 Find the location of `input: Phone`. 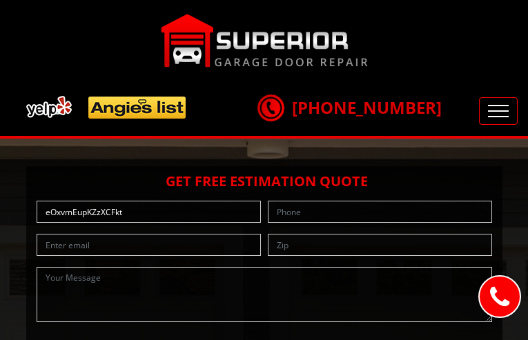

input: Phone is located at coordinates (380, 212).